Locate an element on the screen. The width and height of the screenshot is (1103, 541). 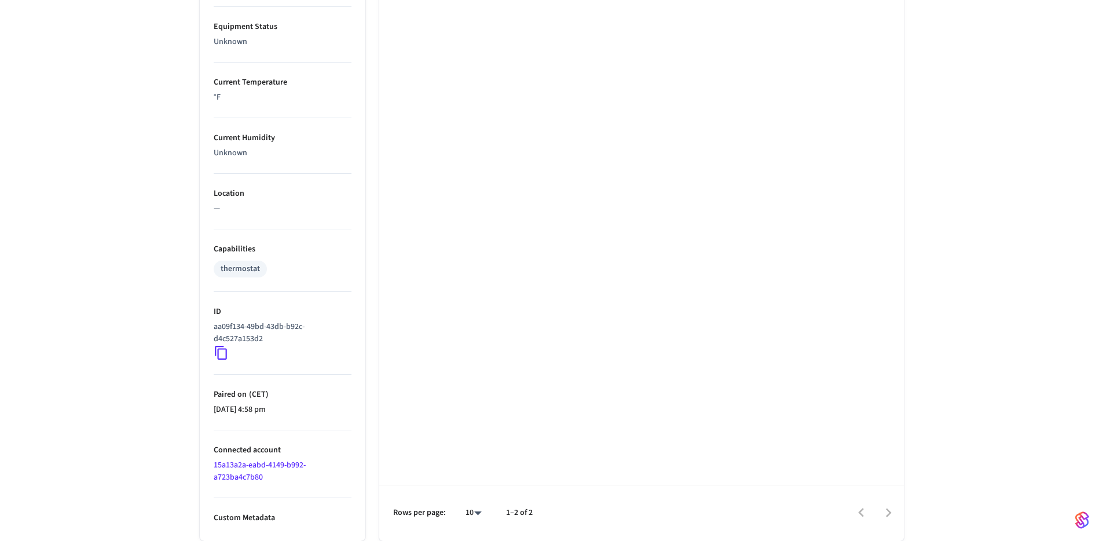
span: ( CET ) is located at coordinates (258, 394).